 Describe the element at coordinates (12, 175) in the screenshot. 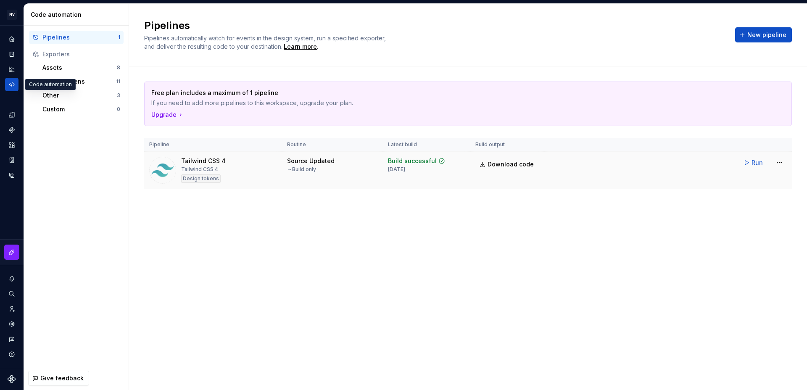

I see `div: Data sources` at that location.